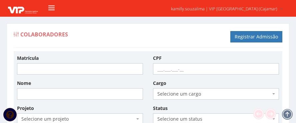 The image size is (296, 123). Describe the element at coordinates (214, 119) in the screenshot. I see `span: Selecione um status` at that location.